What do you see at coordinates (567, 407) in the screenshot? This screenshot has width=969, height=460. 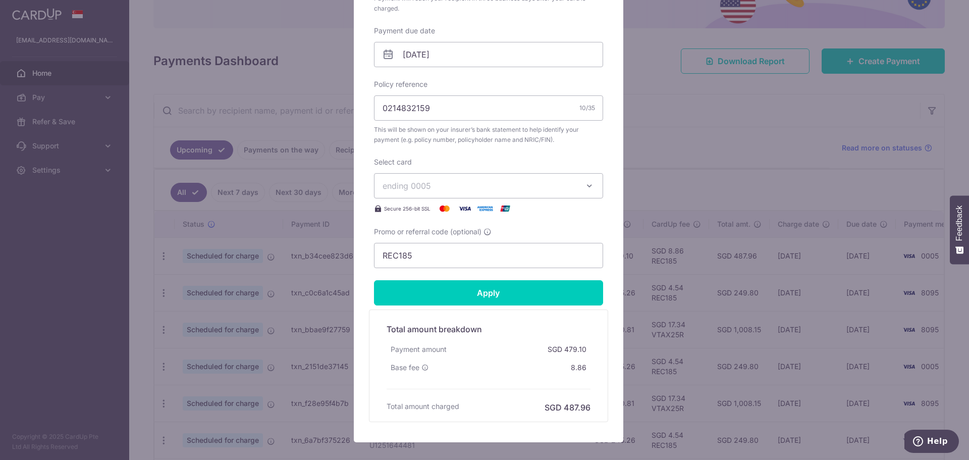 I see `h6: SGD 487.96` at bounding box center [567, 407].